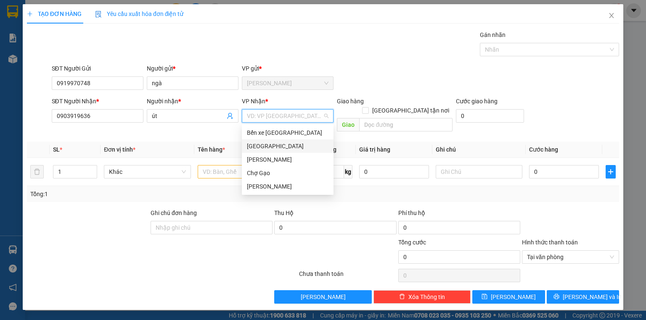 Image resolution: width=646 pixels, height=320 pixels. What do you see at coordinates (490, 116) in the screenshot?
I see `input: Cước giao hàng` at bounding box center [490, 116].